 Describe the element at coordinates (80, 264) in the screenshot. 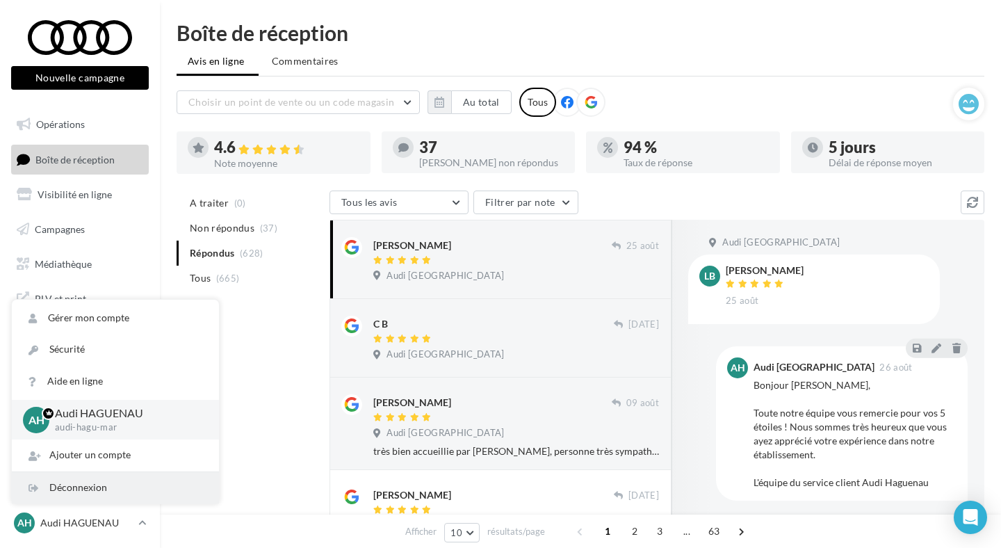

I see `a: Médiathèque` at that location.